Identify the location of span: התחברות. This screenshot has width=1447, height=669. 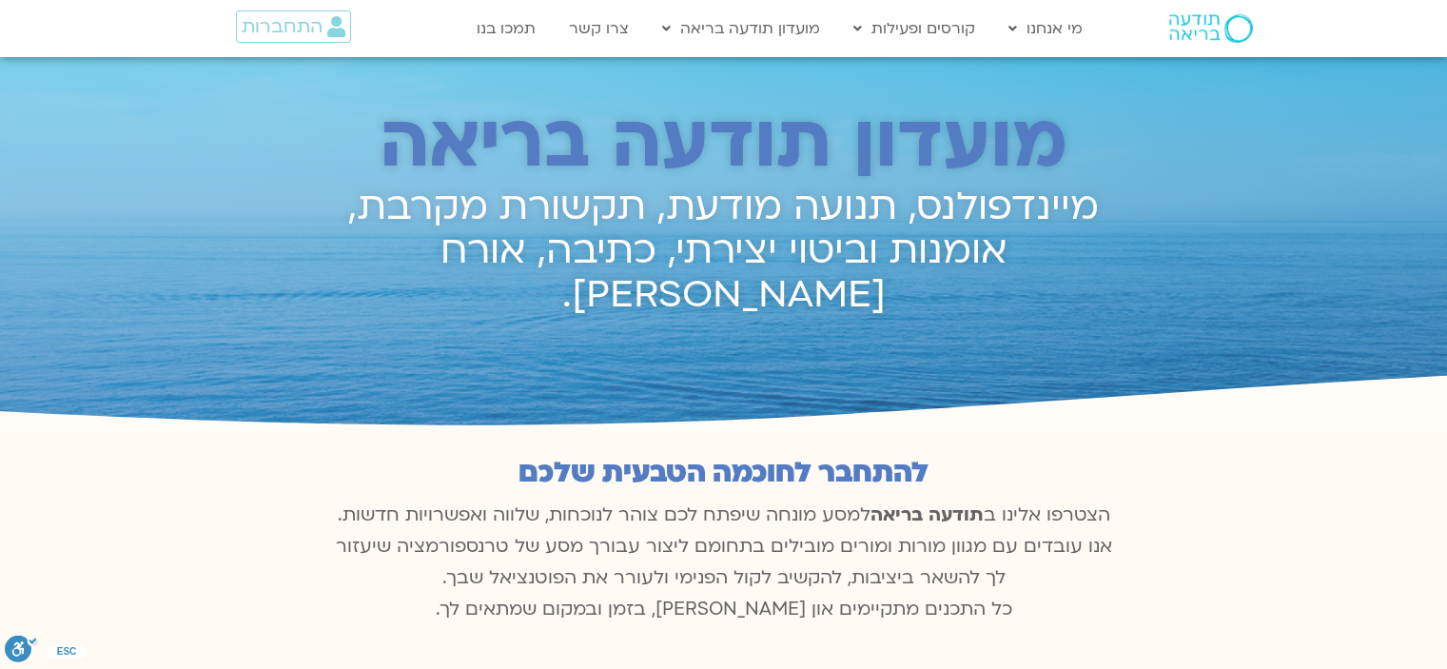
(282, 27).